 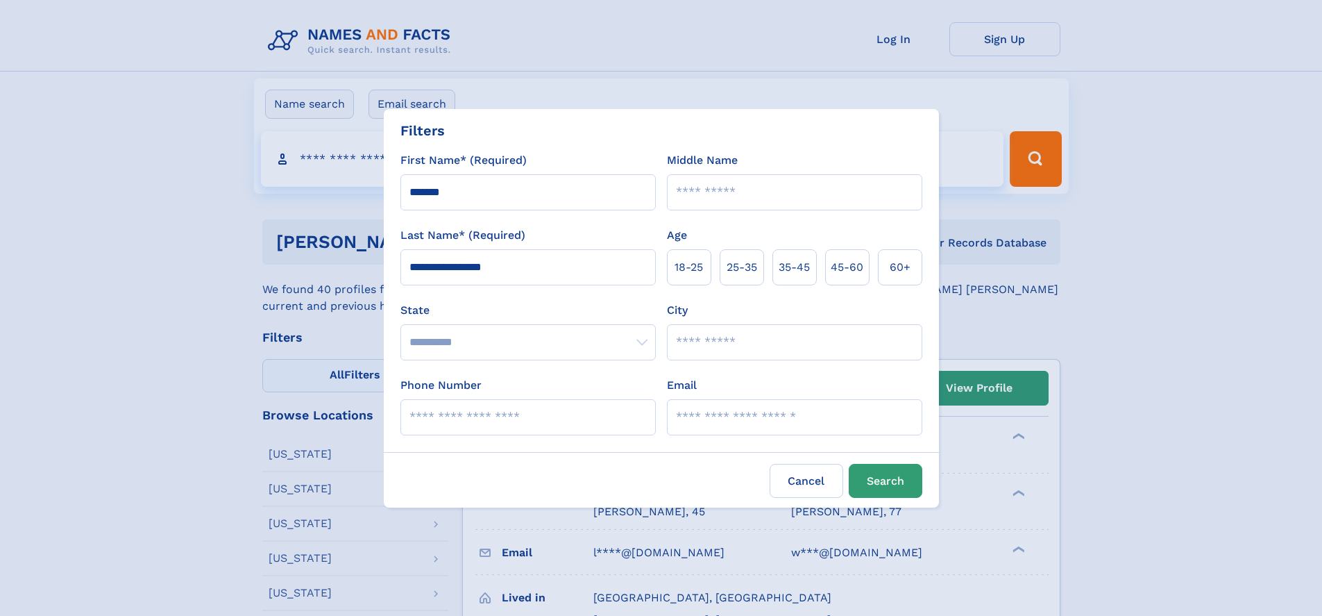 What do you see at coordinates (677, 235) in the screenshot?
I see `label: Age` at bounding box center [677, 235].